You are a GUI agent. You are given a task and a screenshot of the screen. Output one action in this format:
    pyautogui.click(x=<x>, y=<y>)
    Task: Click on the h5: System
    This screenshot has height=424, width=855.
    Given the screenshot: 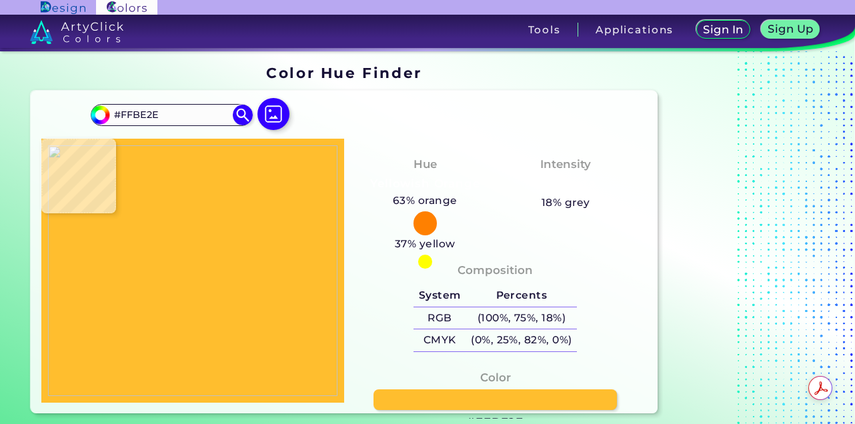 What is the action you would take?
    pyautogui.click(x=439, y=295)
    